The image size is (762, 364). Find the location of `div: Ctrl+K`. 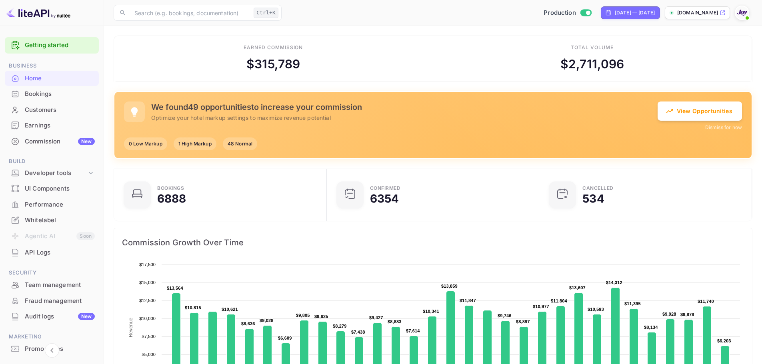

div: Ctrl+K is located at coordinates (266, 13).